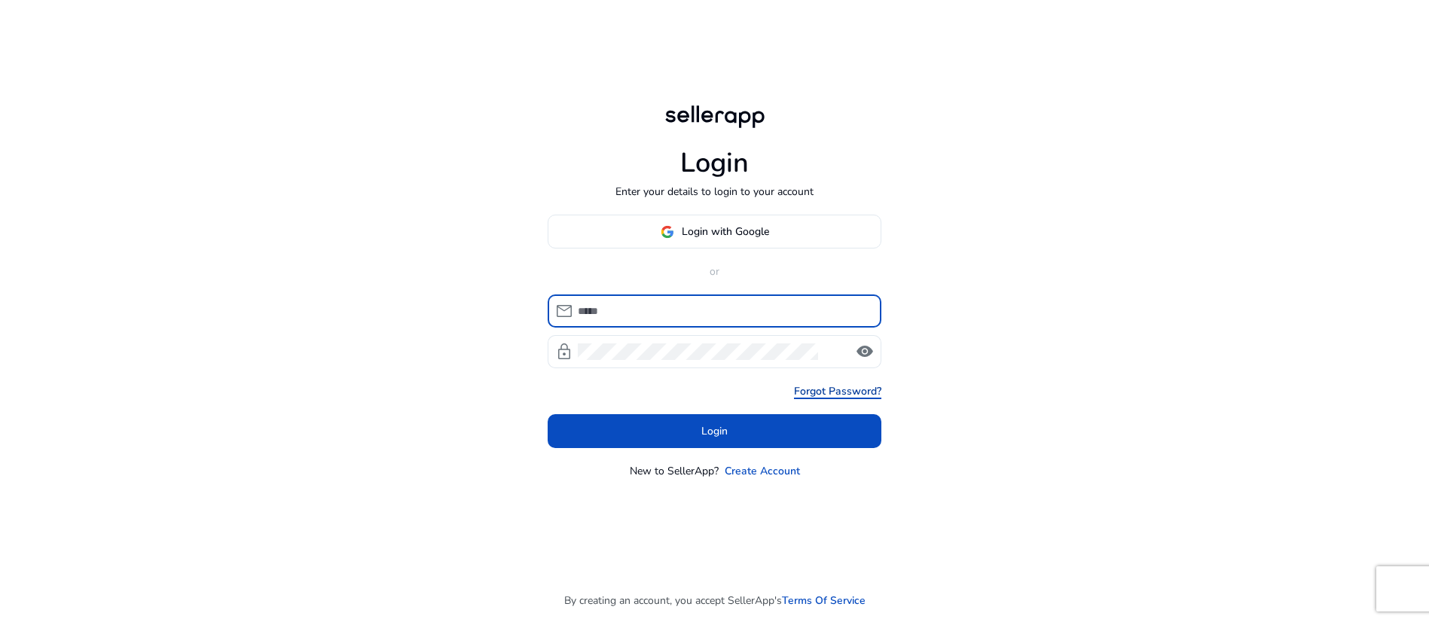  I want to click on span: Login with Google, so click(726, 231).